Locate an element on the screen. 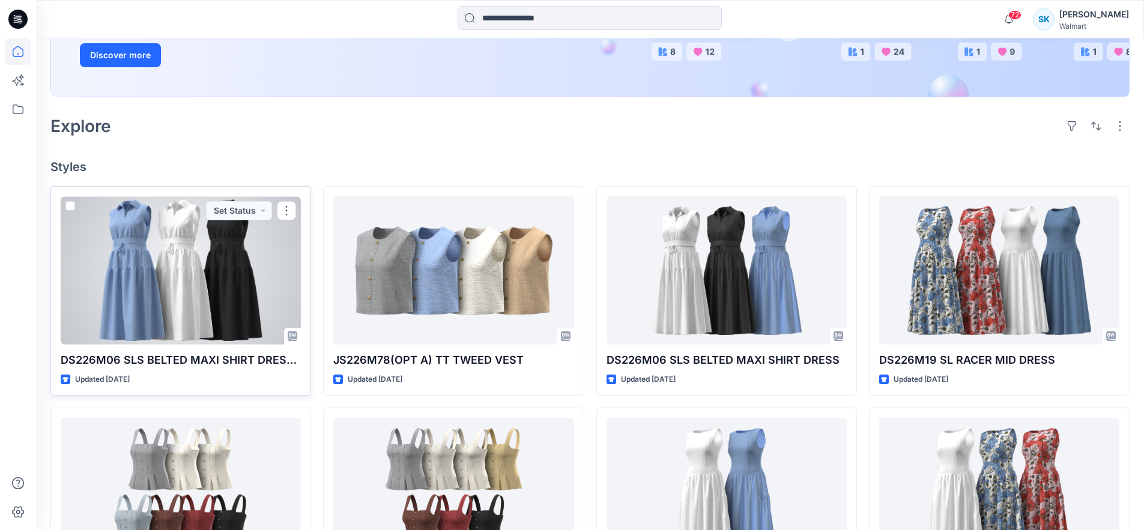 The width and height of the screenshot is (1144, 530). div: Walmart is located at coordinates (1094, 26).